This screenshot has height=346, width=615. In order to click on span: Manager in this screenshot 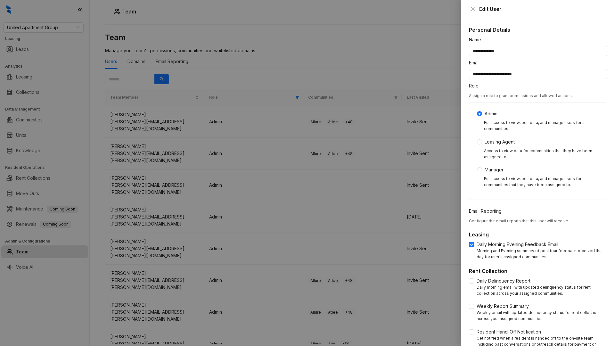, I will do `click(494, 170)`.